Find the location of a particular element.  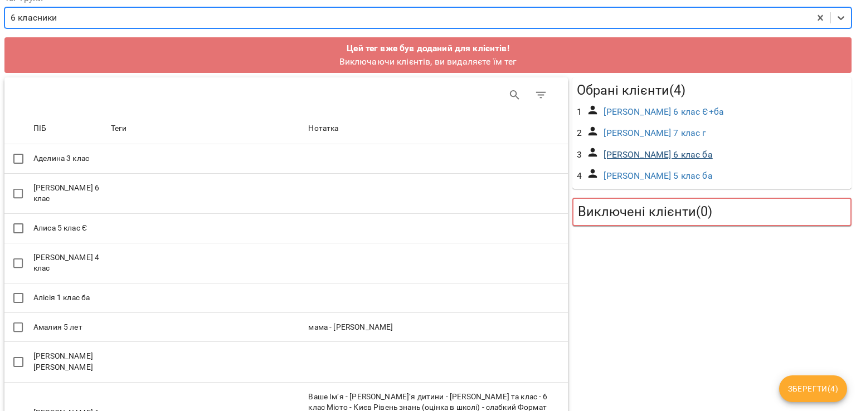

span: ПІБ is located at coordinates (70, 129).